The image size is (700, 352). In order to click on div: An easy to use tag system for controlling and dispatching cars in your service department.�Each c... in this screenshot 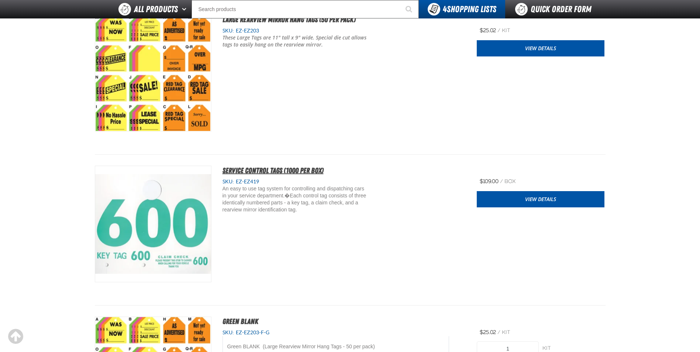, I will do `click(296, 199)`.